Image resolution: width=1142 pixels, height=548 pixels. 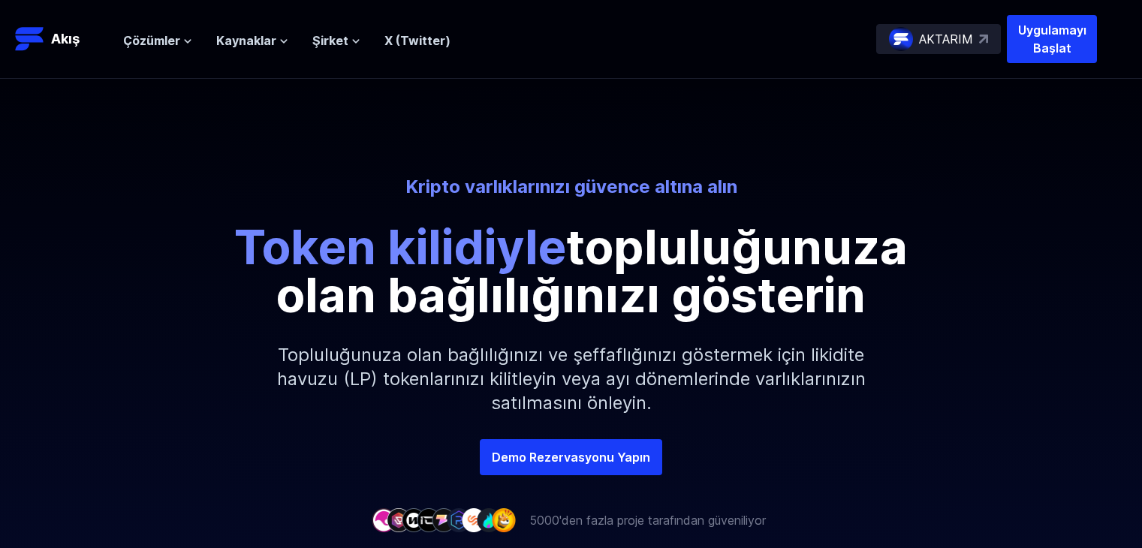 What do you see at coordinates (414, 520) in the screenshot?
I see `img: şirket-3` at bounding box center [414, 520].